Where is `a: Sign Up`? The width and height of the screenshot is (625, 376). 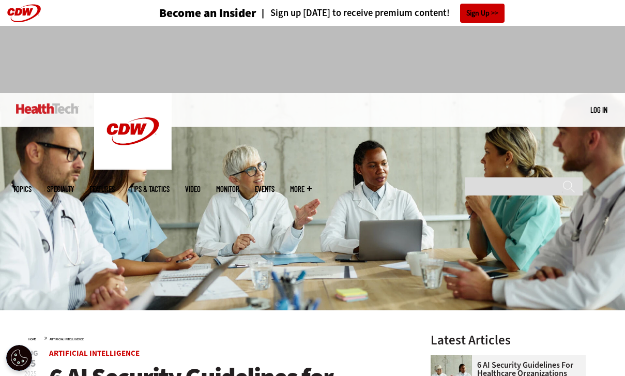 a: Sign Up is located at coordinates (482, 13).